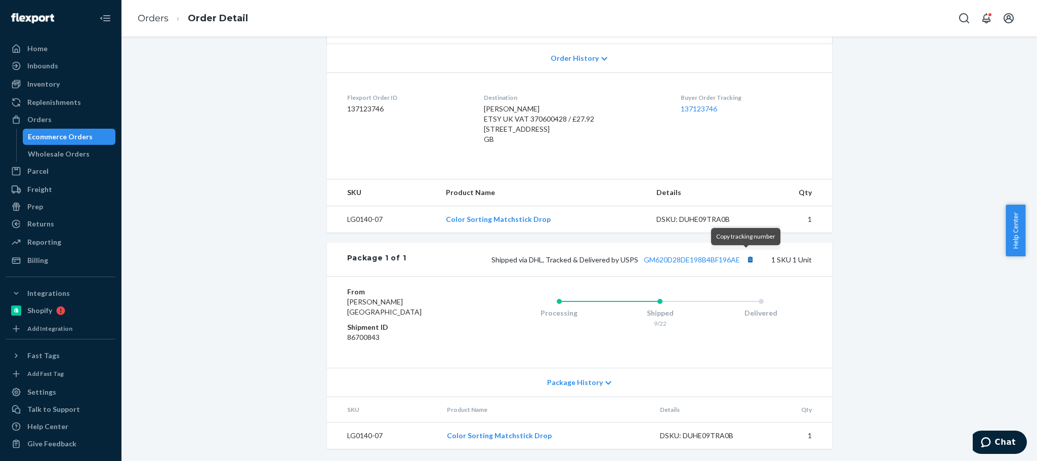 This screenshot has width=1037, height=461. What do you see at coordinates (407, 97) in the screenshot?
I see `dt: Flexport Order ID` at bounding box center [407, 97].